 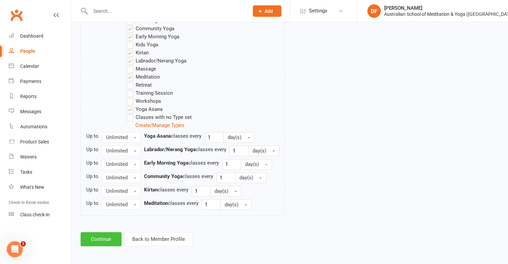 What do you see at coordinates (40, 187) in the screenshot?
I see `a: What's New` at bounding box center [40, 187].